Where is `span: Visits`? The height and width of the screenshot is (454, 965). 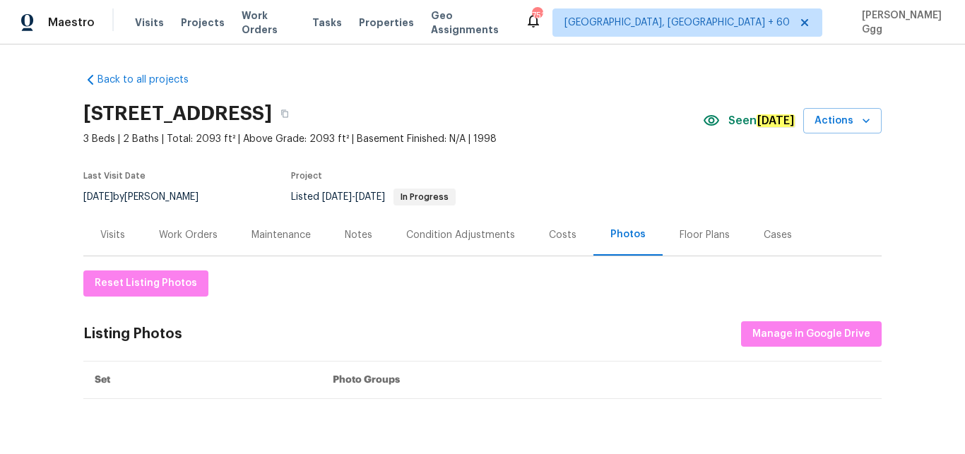
span: Visits is located at coordinates (149, 23).